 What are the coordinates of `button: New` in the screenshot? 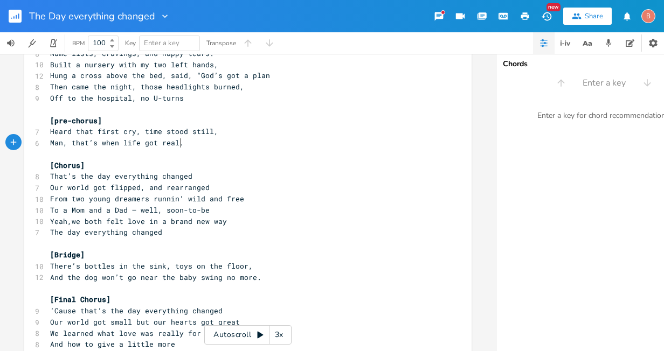 It's located at (546, 16).